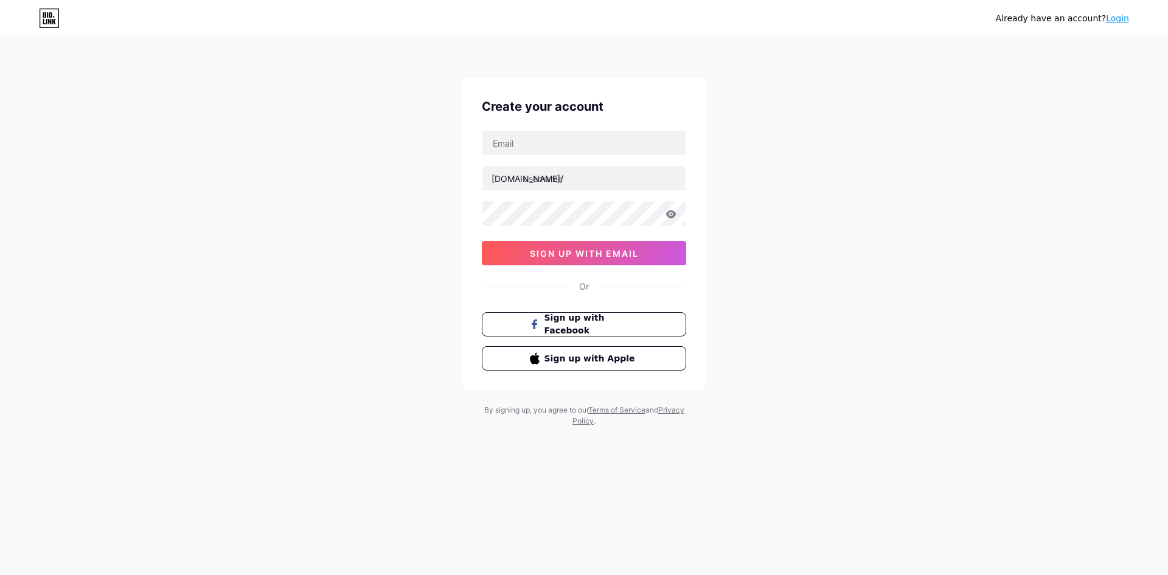 Image resolution: width=1168 pixels, height=575 pixels. What do you see at coordinates (584, 286) in the screenshot?
I see `div: Or` at bounding box center [584, 286].